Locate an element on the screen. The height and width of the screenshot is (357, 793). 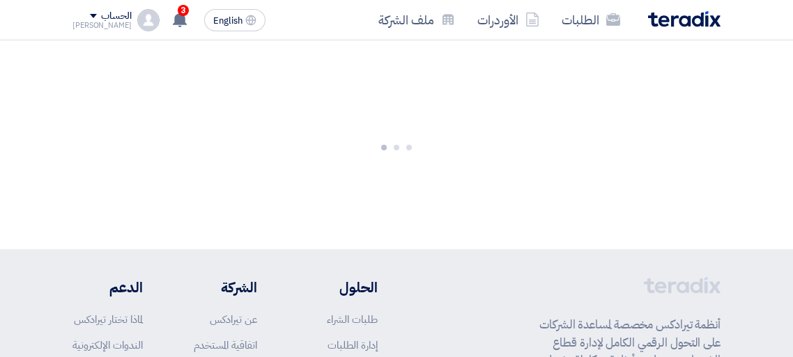
a: الطلبات is located at coordinates (591, 20).